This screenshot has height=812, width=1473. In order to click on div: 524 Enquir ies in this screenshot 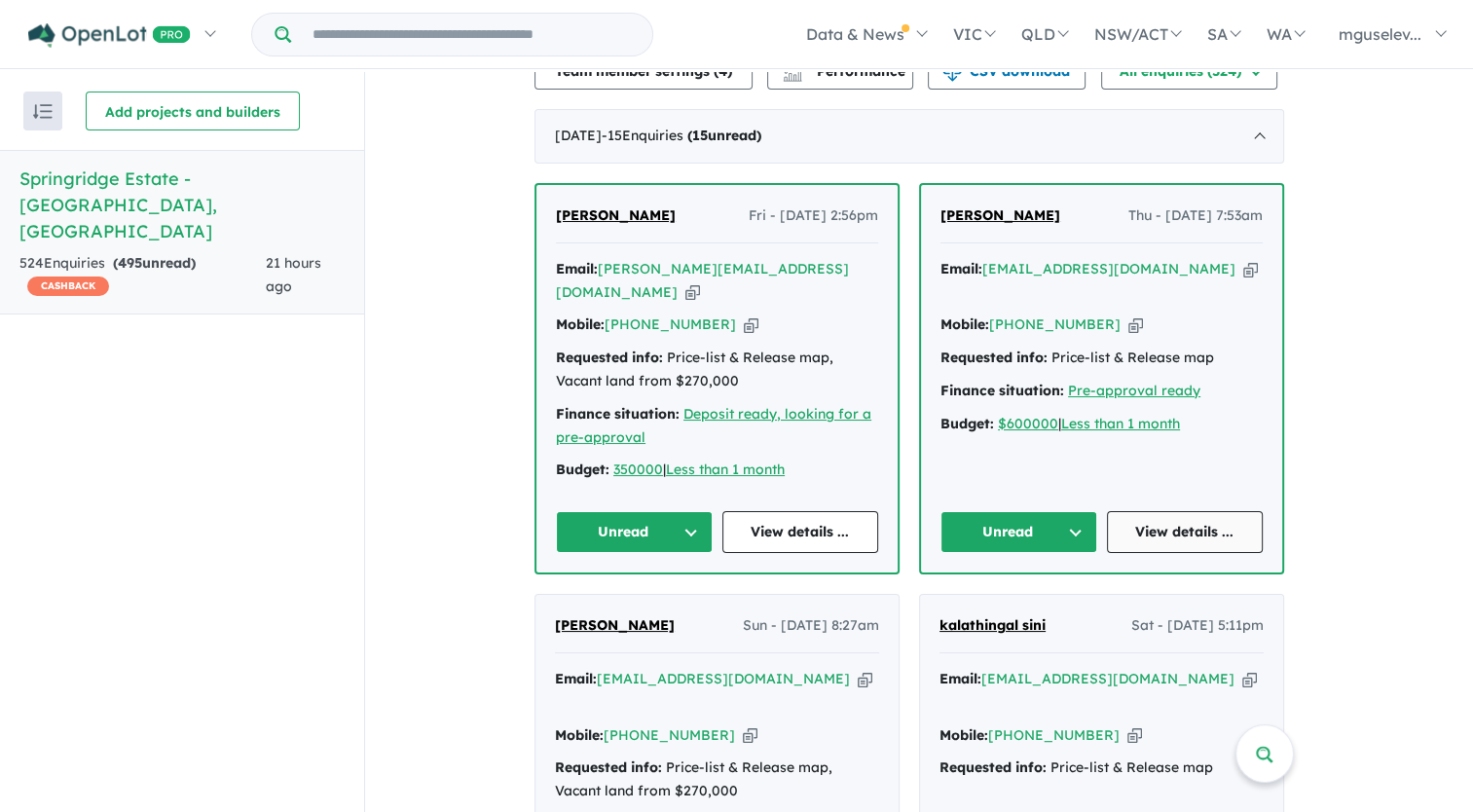, I will do `click(142, 276)`.